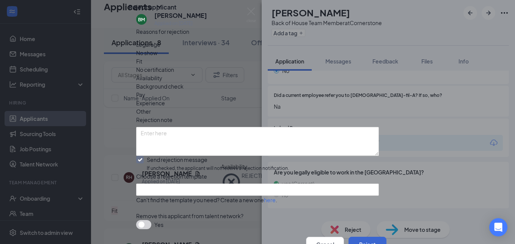  I want to click on span: No certification, so click(155, 69).